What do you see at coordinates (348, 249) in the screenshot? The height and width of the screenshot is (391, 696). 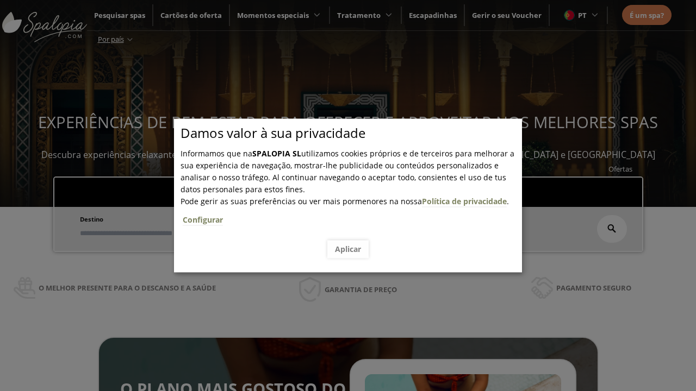 I see `button: Aplicar` at bounding box center [348, 249].